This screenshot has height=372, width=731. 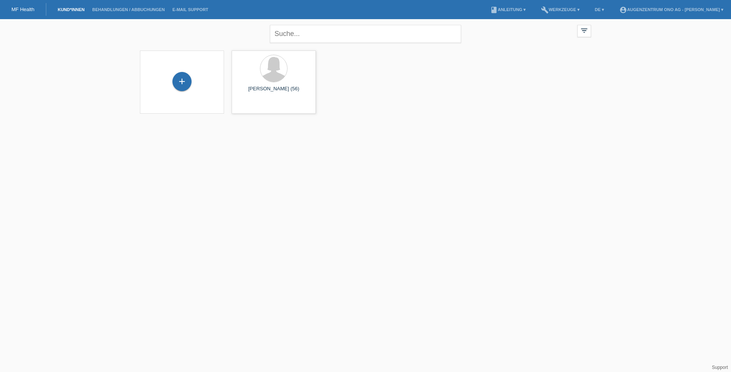 I want to click on i: build, so click(x=545, y=10).